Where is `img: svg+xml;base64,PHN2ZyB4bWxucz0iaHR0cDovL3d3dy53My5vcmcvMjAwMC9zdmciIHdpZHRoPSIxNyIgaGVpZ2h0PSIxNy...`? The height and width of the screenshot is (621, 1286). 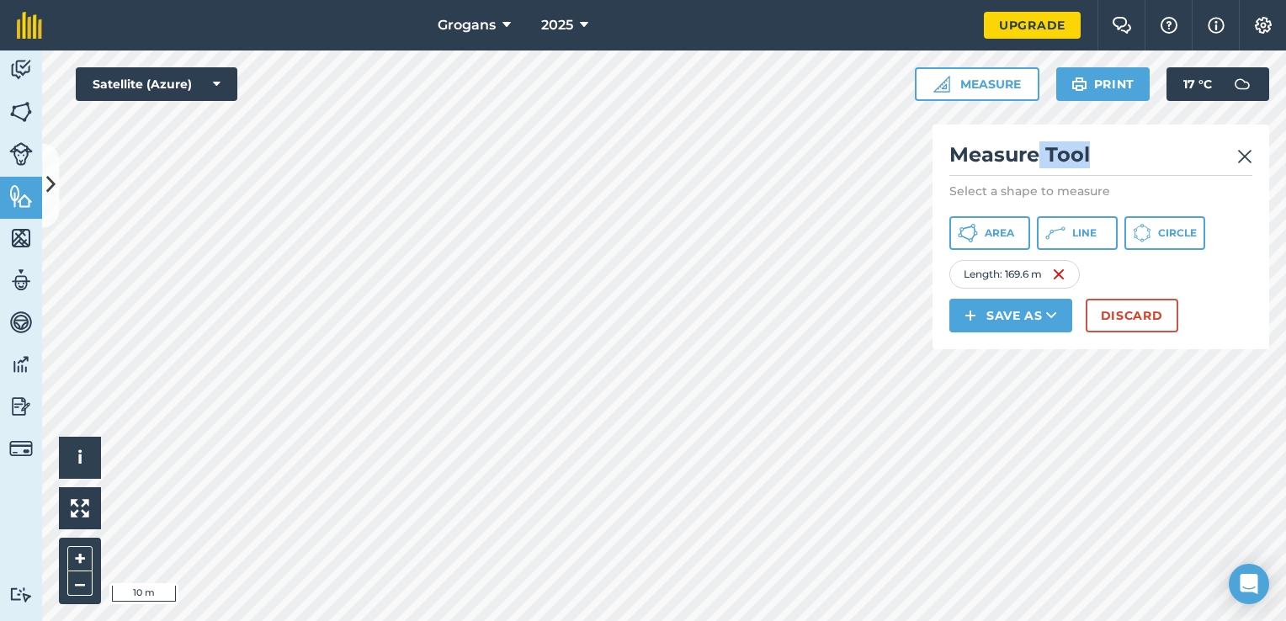 img: svg+xml;base64,PHN2ZyB4bWxucz0iaHR0cDovL3d3dy53My5vcmcvMjAwMC9zdmciIHdpZHRoPSIxNyIgaGVpZ2h0PSIxNy... is located at coordinates (1216, 25).